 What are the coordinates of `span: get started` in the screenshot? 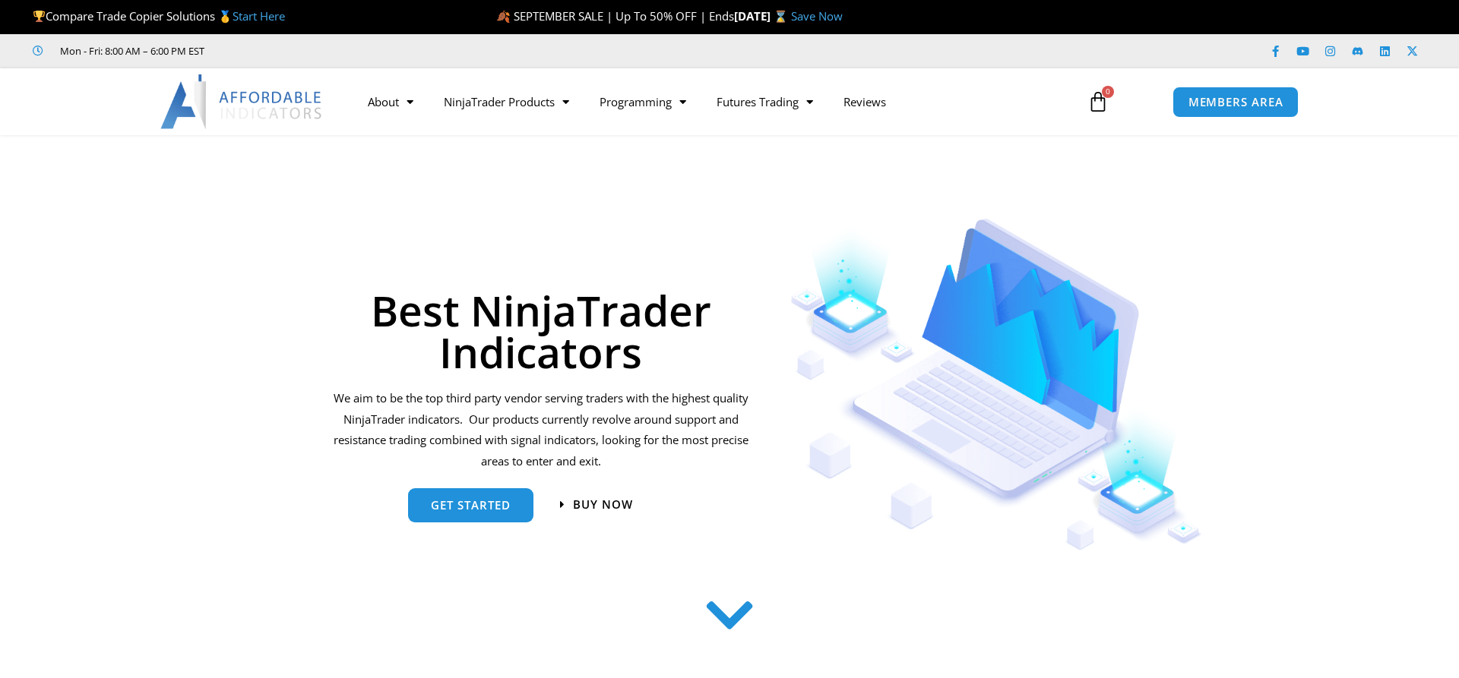 It's located at (470, 505).